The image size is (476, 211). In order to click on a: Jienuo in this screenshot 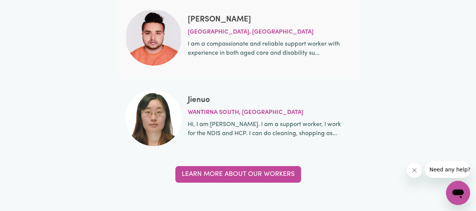, I will do `click(199, 99)`.